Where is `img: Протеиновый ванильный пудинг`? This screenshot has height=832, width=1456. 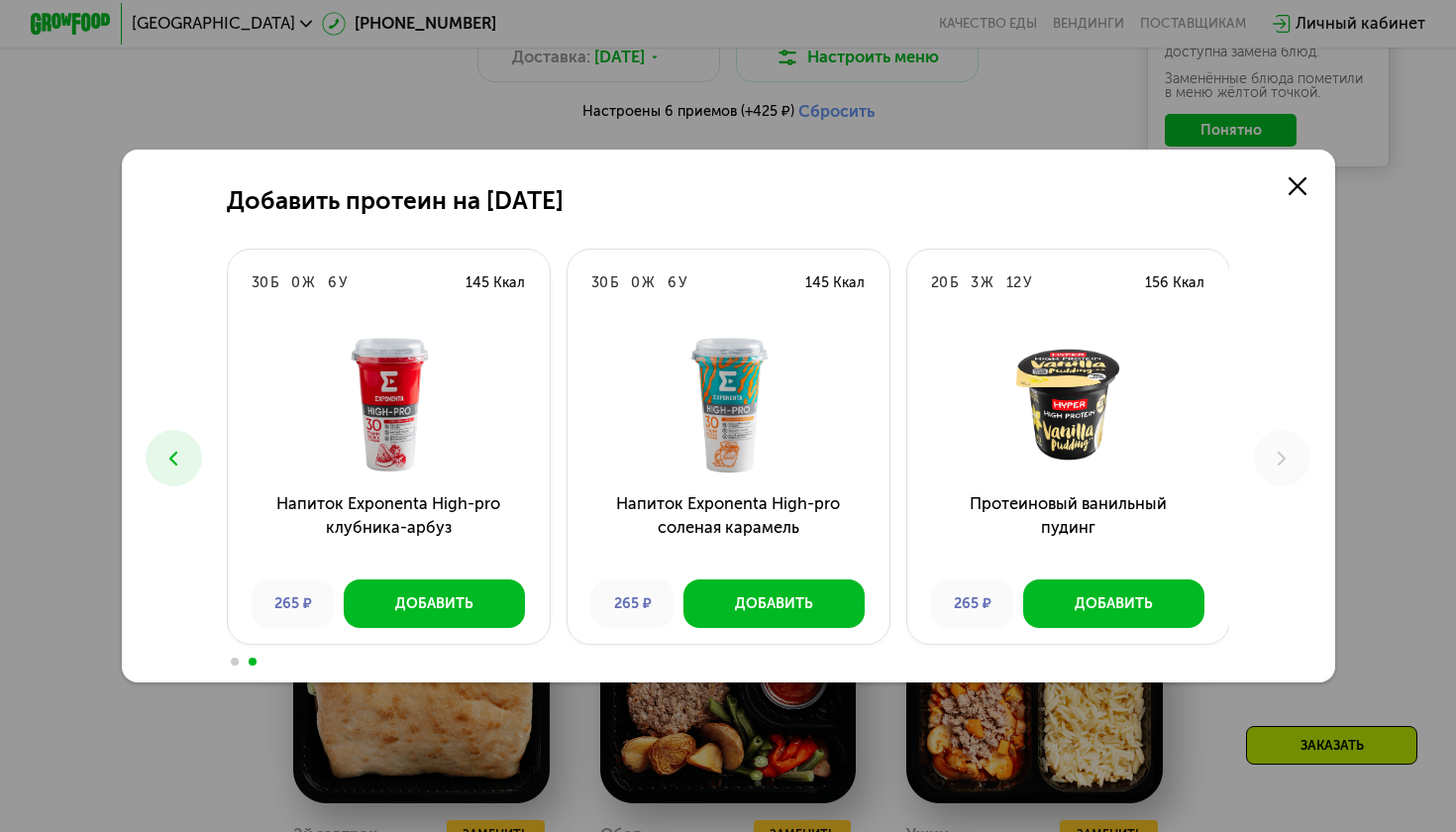 img: Протеиновый ванильный пудинг is located at coordinates (1068, 404).